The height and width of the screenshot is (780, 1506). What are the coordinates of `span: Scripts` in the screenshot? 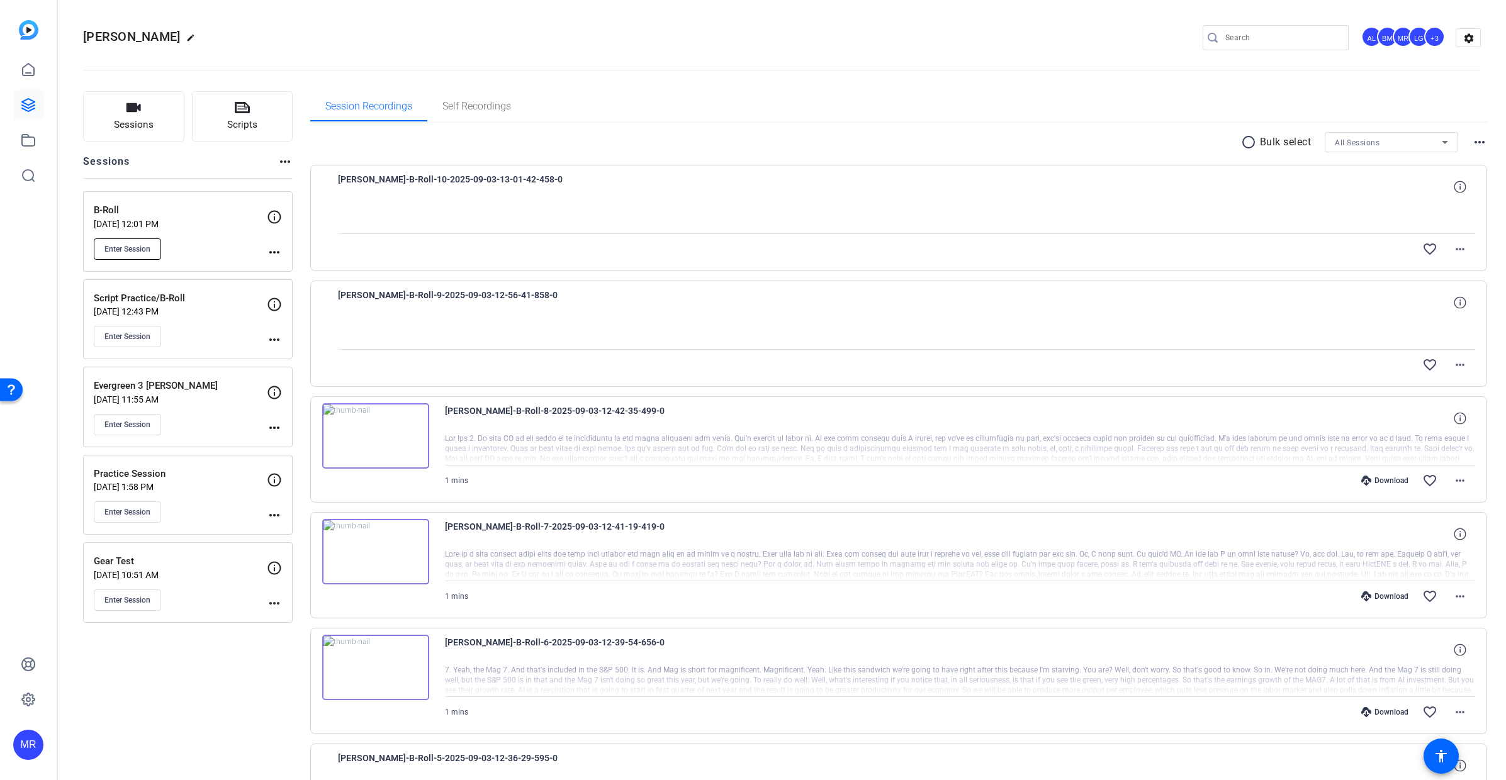 It's located at (242, 125).